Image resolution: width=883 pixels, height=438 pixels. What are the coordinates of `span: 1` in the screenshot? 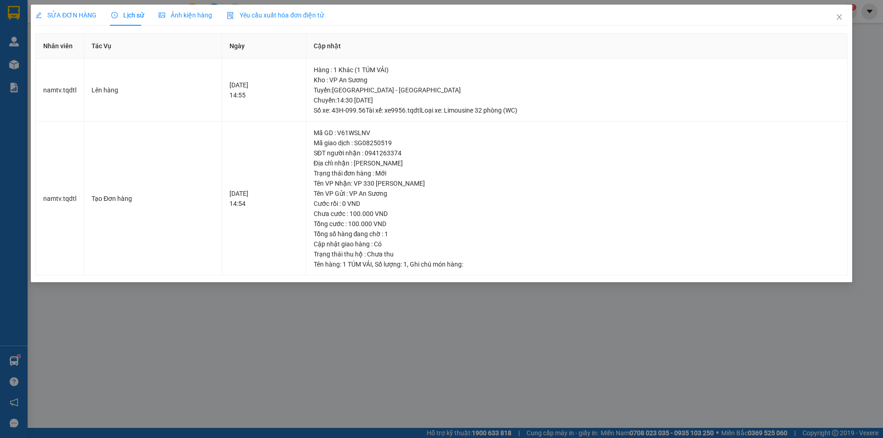 It's located at (405, 265).